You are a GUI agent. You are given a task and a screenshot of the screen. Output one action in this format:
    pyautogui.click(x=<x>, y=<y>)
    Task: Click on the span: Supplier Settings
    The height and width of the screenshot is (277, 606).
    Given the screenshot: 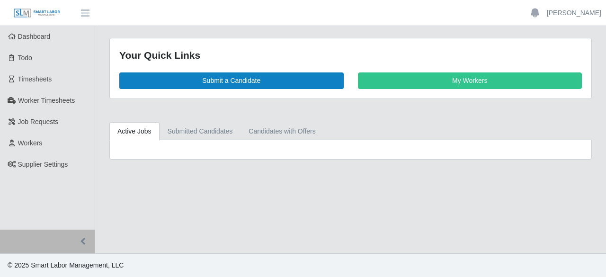 What is the action you would take?
    pyautogui.click(x=43, y=164)
    